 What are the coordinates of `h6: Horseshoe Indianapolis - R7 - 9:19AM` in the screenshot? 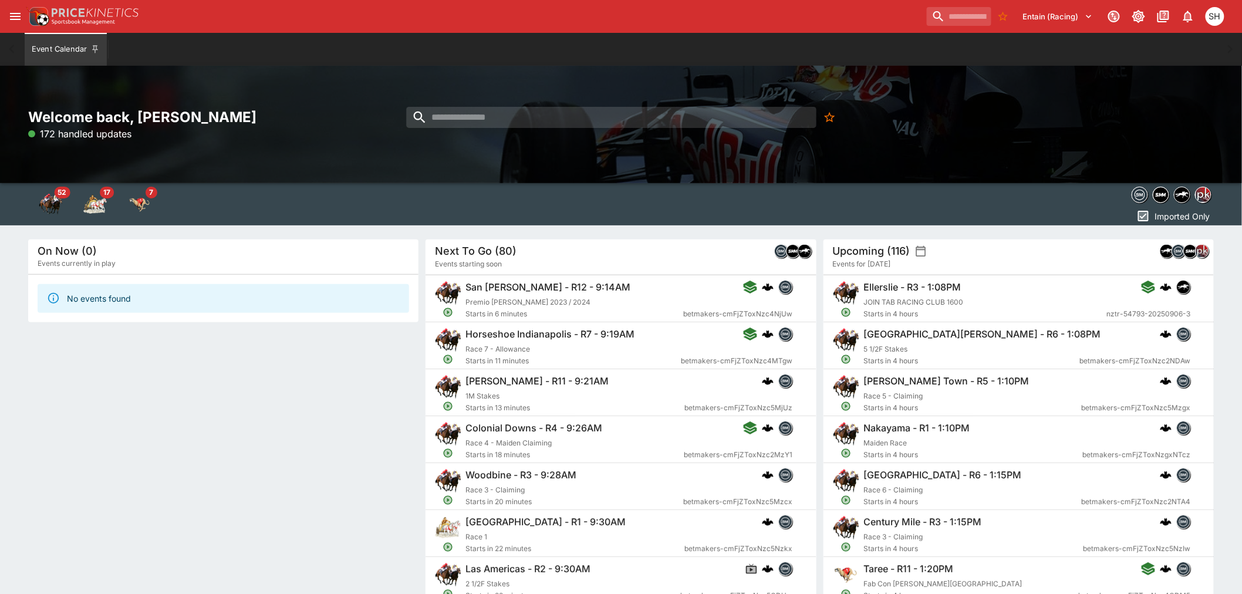 It's located at (550, 334).